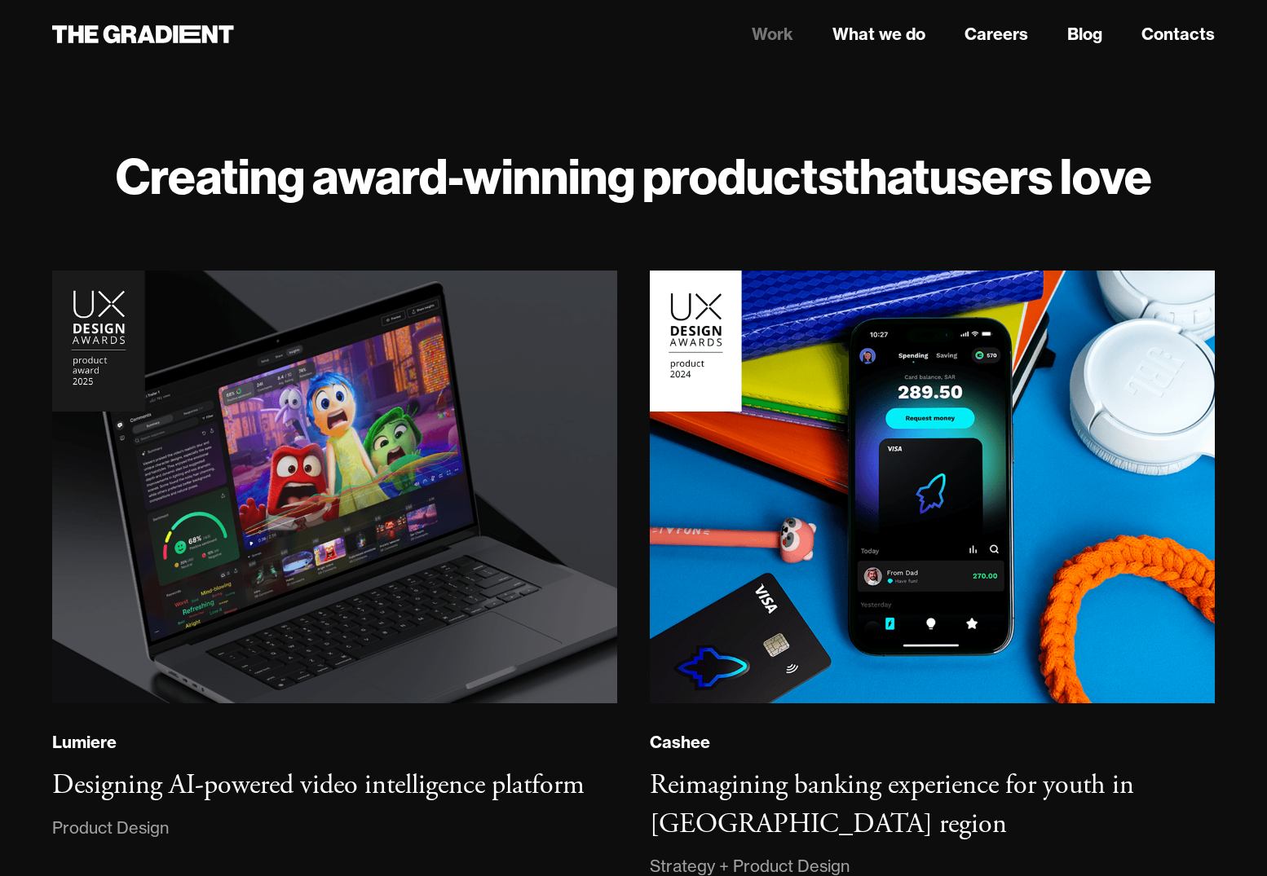  What do you see at coordinates (633, 176) in the screenshot?
I see `h1: Creating award-winning products users love` at bounding box center [633, 176].